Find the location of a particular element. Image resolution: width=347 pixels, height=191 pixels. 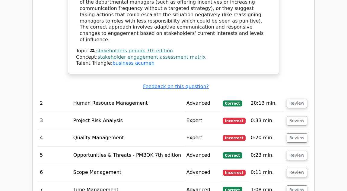

td: 3 is located at coordinates (54, 121).